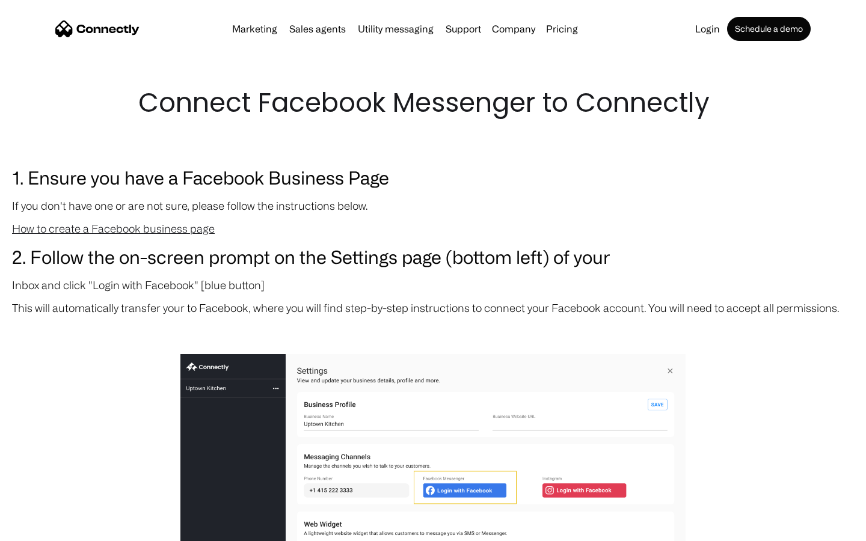 This screenshot has height=541, width=866. I want to click on h3: 2. Follow the on-screen prompt on the Settings page (bottom left) of your, so click(433, 257).